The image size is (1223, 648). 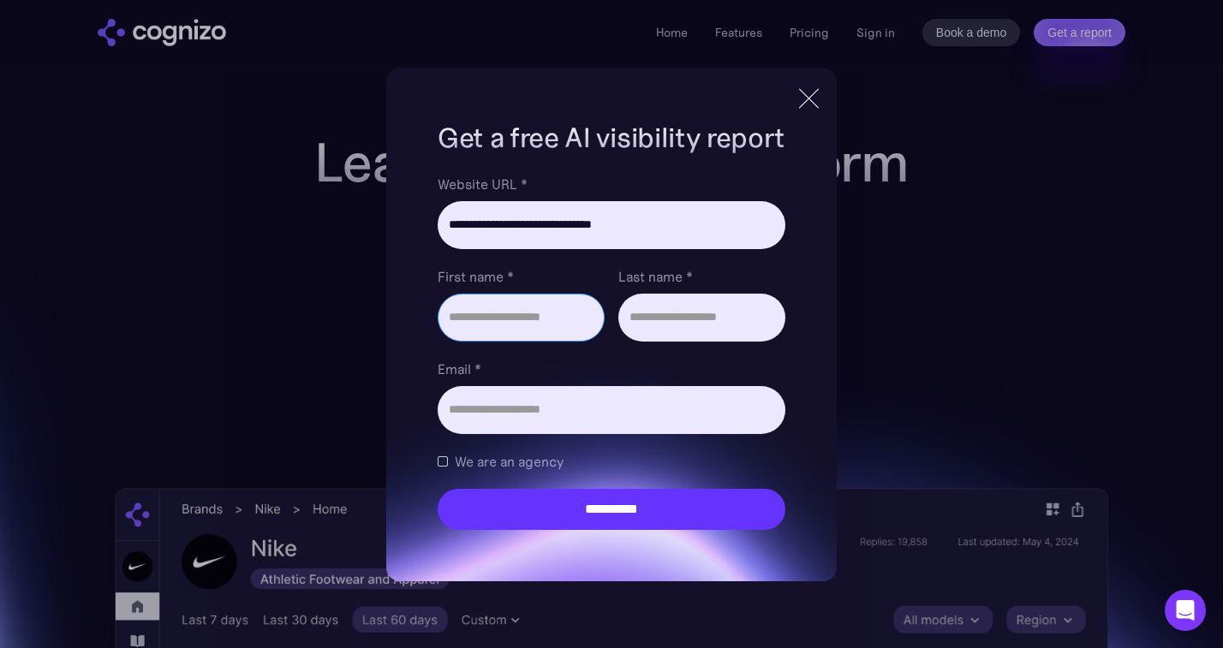 What do you see at coordinates (611, 138) in the screenshot?
I see `h1: Get a free AI visibility report` at bounding box center [611, 138].